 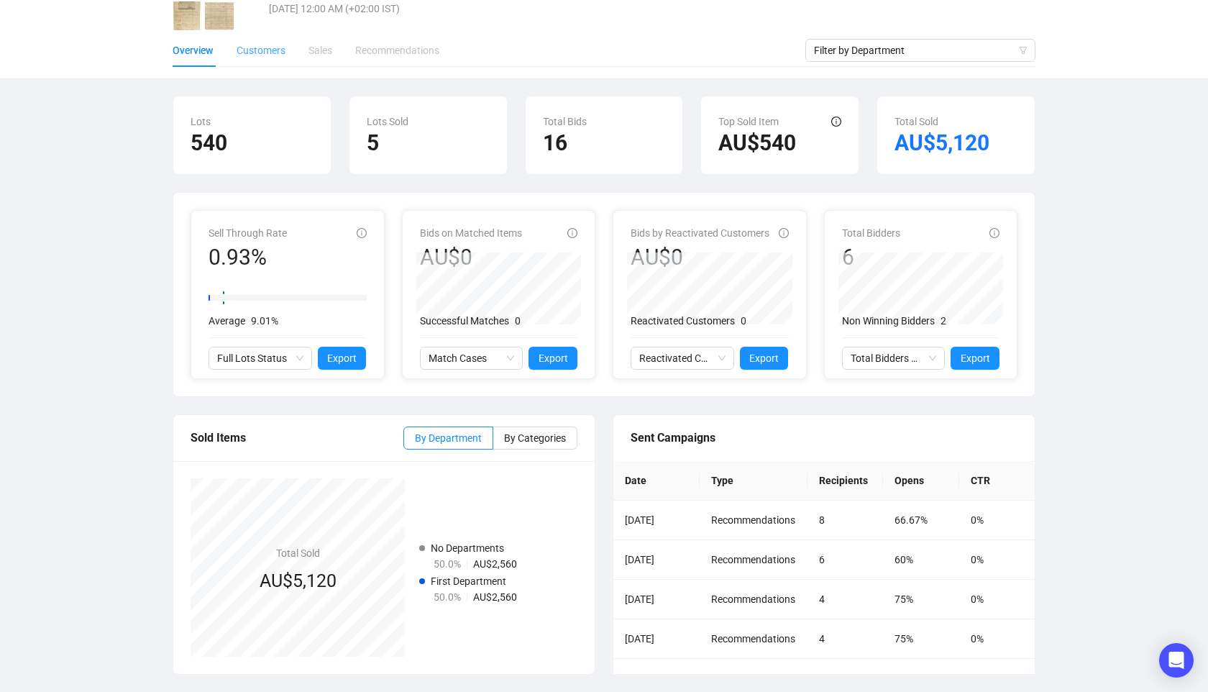 I want to click on span: Lots, so click(x=201, y=122).